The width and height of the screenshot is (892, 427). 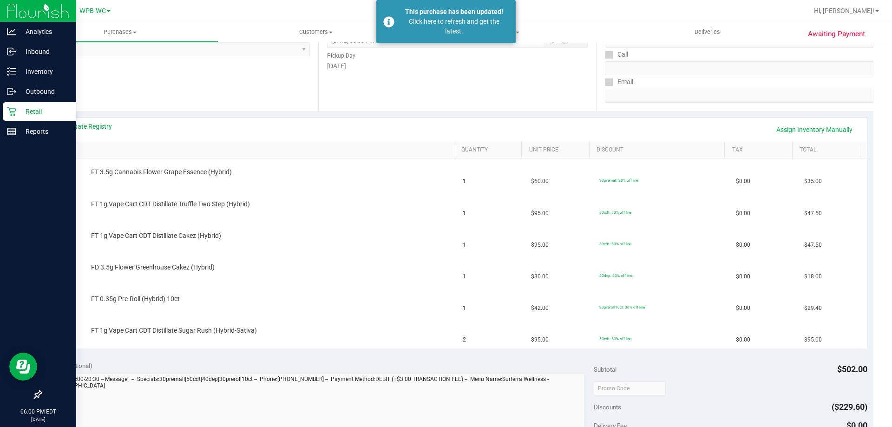 I want to click on span: $42.00, so click(x=540, y=308).